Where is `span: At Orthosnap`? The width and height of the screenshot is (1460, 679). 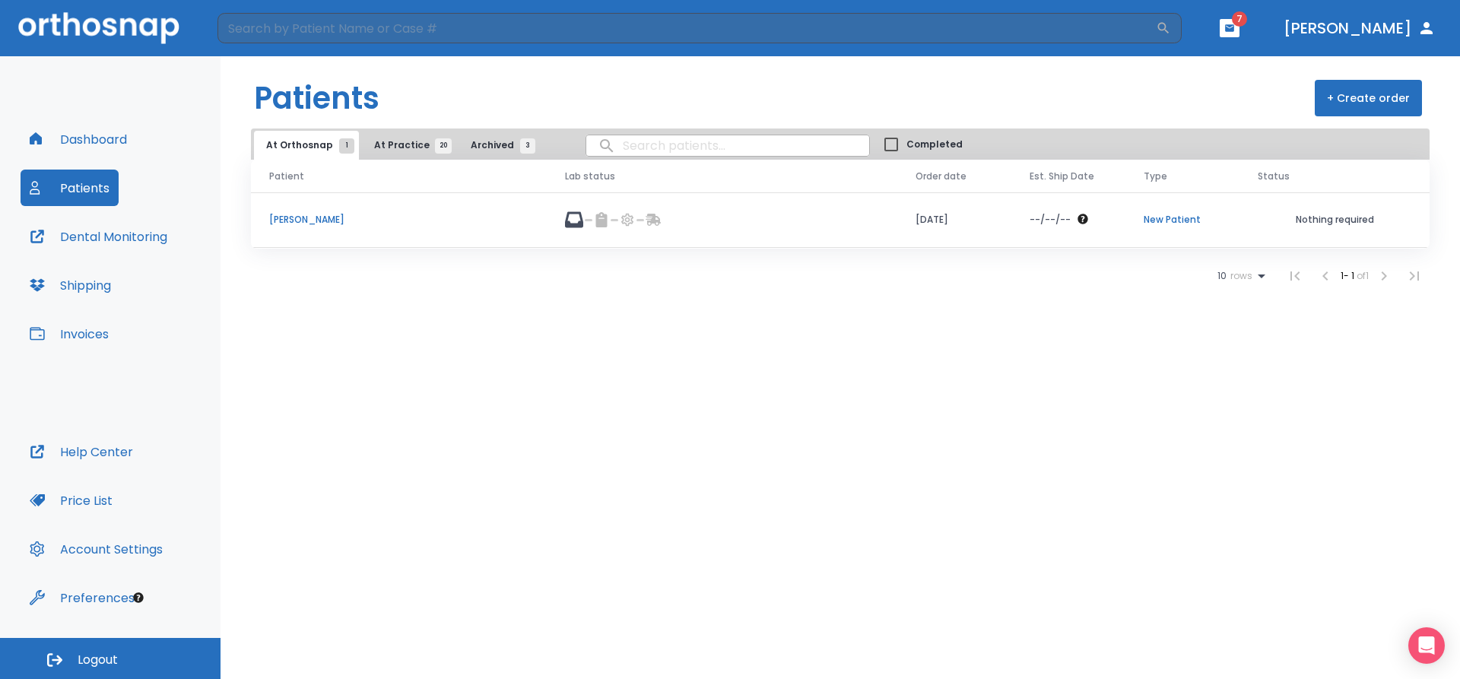
span: At Orthosnap is located at coordinates (307, 145).